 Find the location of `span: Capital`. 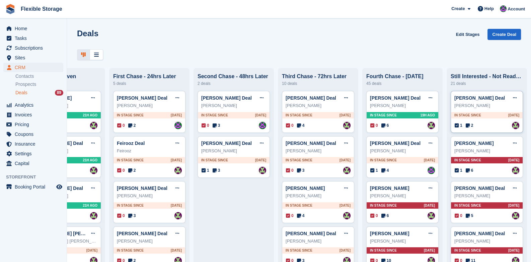

span: Capital is located at coordinates (35, 163).